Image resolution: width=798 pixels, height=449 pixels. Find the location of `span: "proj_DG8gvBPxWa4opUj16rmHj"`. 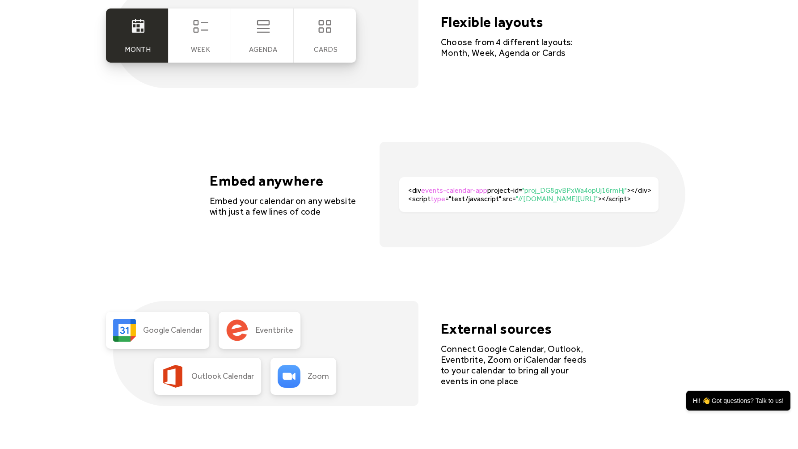

span: "proj_DG8gvBPxWa4opUj16rmHj" is located at coordinates (574, 190).